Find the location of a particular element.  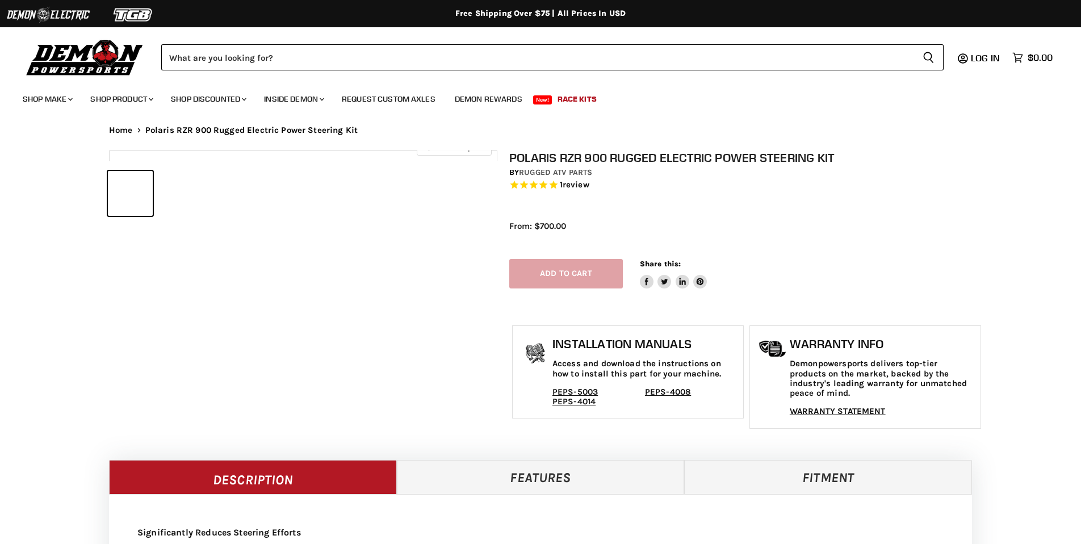

a: Shop Make is located at coordinates (47, 99).